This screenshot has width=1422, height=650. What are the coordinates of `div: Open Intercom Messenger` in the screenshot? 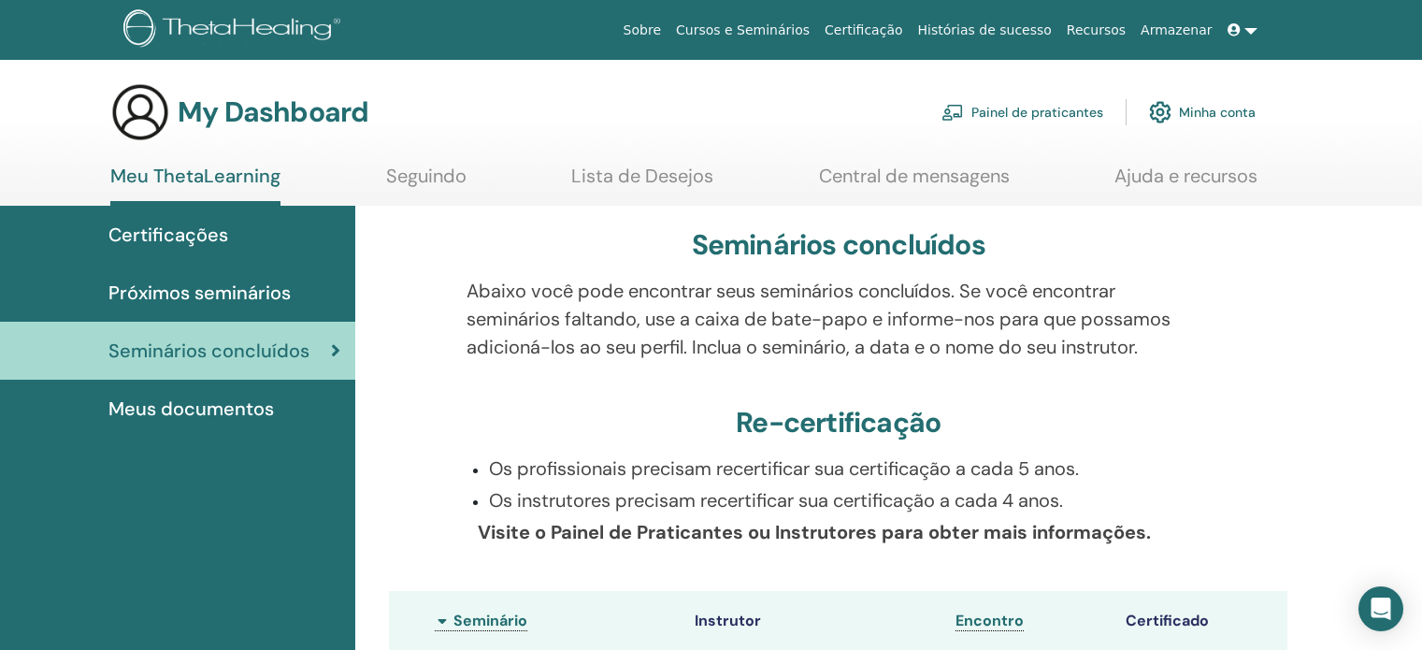 It's located at (1381, 609).